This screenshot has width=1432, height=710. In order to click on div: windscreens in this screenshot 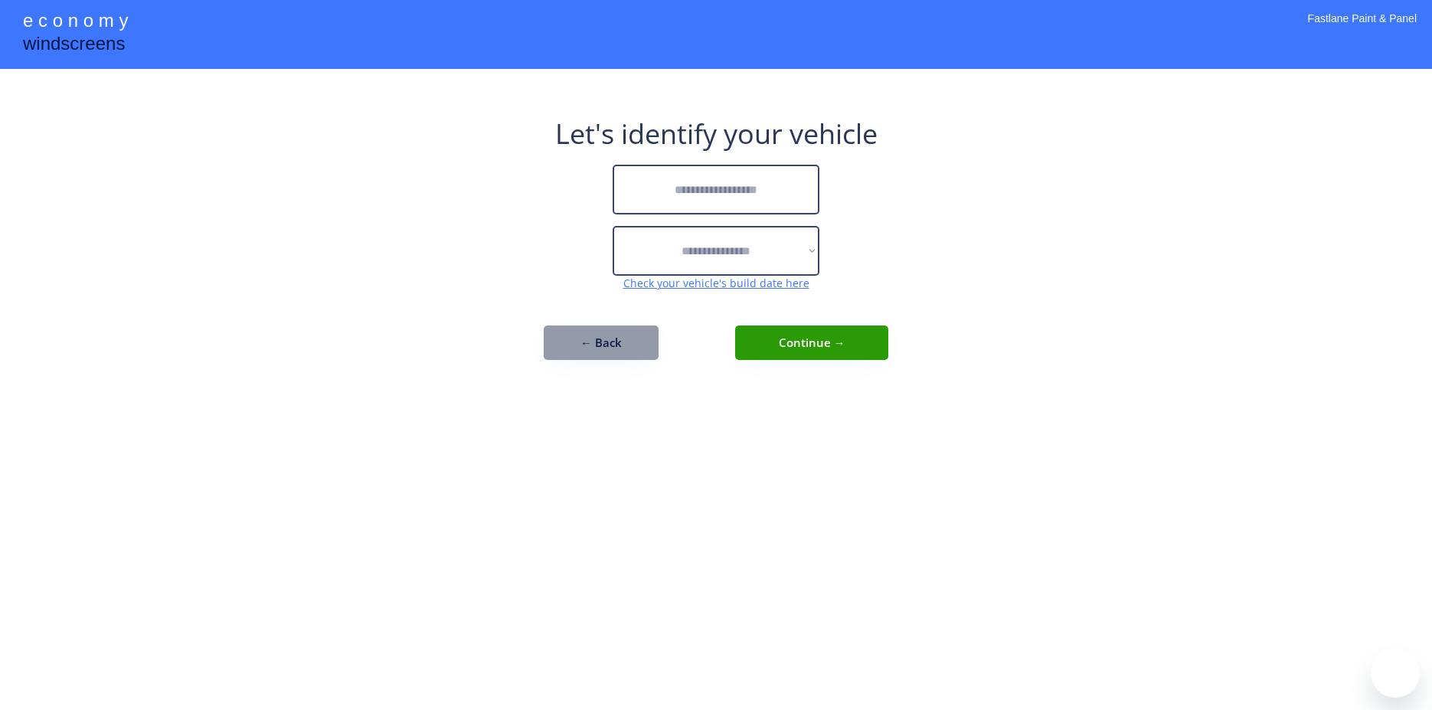, I will do `click(74, 45)`.